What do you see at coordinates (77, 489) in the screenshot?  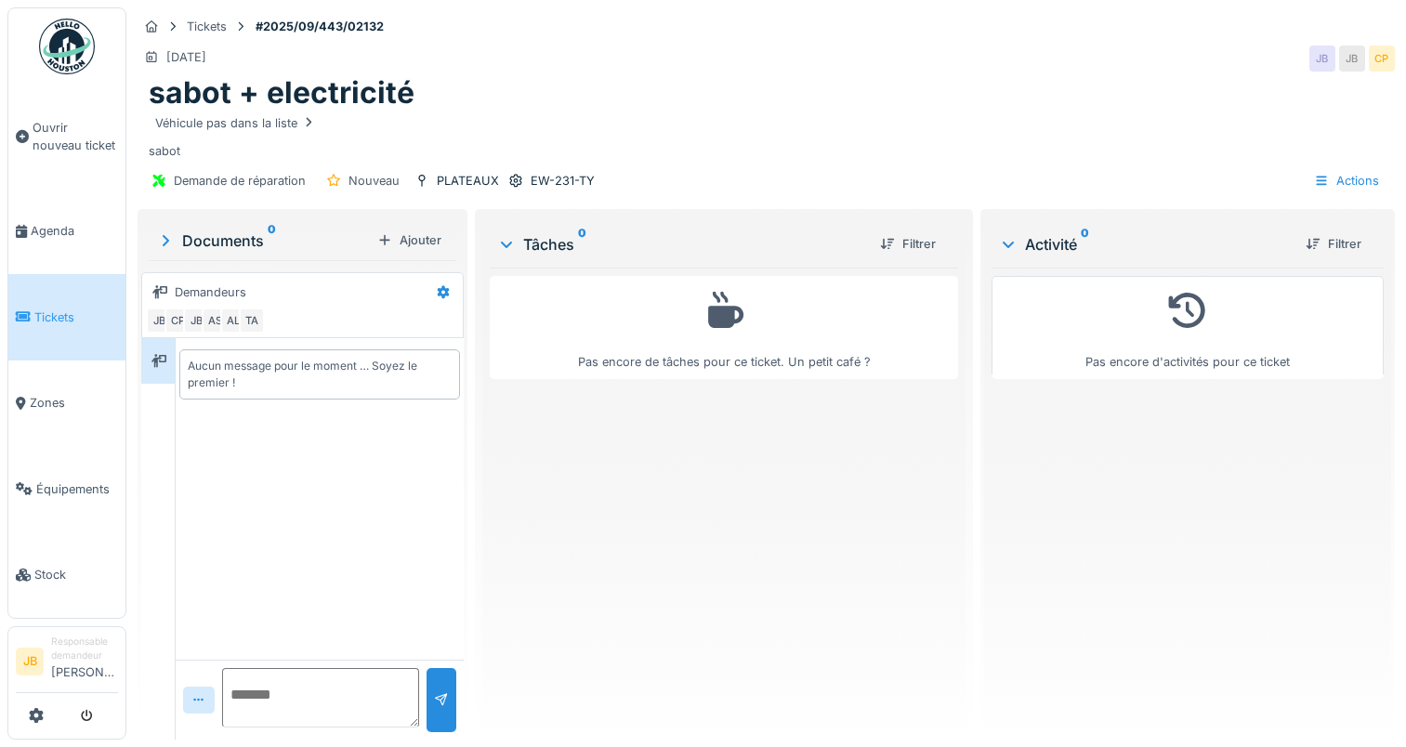 I see `span: Équipements` at bounding box center [77, 489].